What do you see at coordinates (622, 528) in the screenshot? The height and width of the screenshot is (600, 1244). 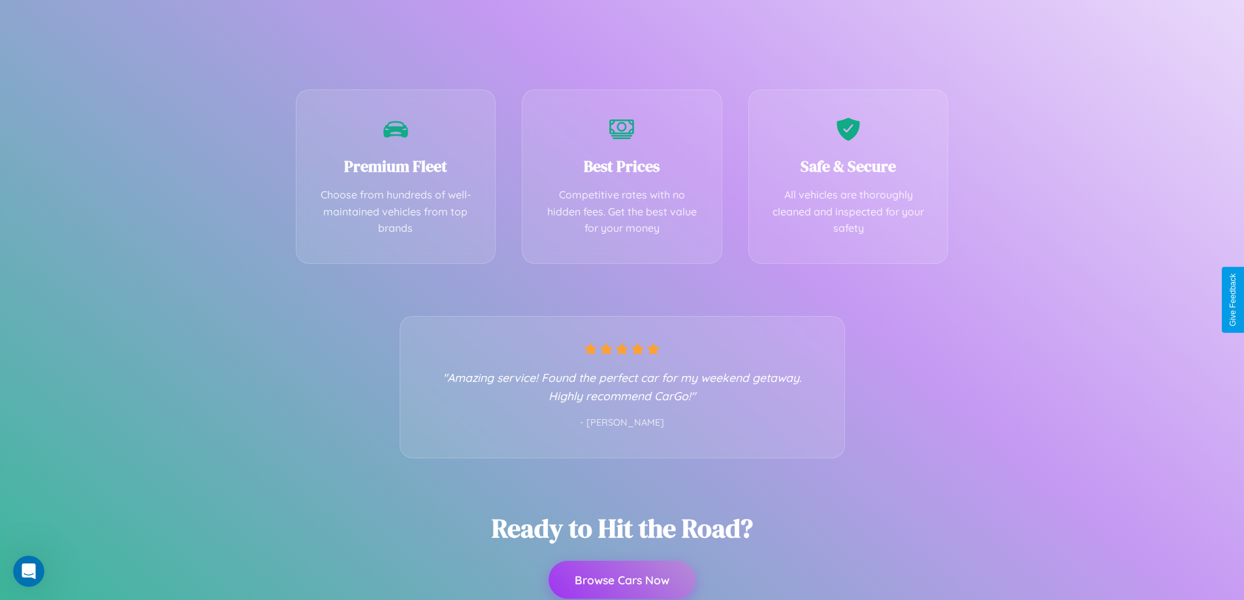 I see `h2: Ready to Hit the Road?` at bounding box center [622, 528].